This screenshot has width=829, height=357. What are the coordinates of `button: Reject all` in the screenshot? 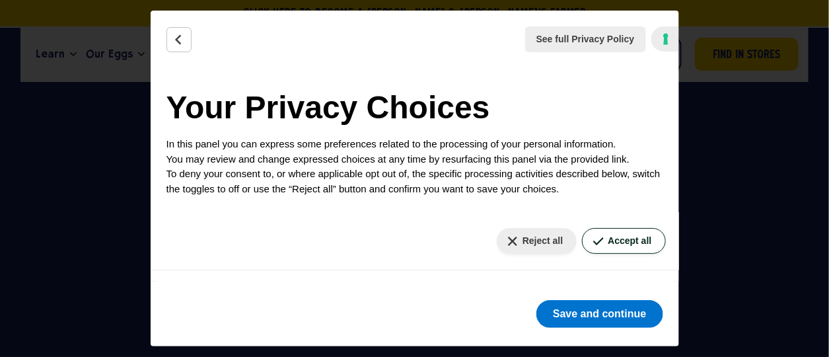 It's located at (536, 240).